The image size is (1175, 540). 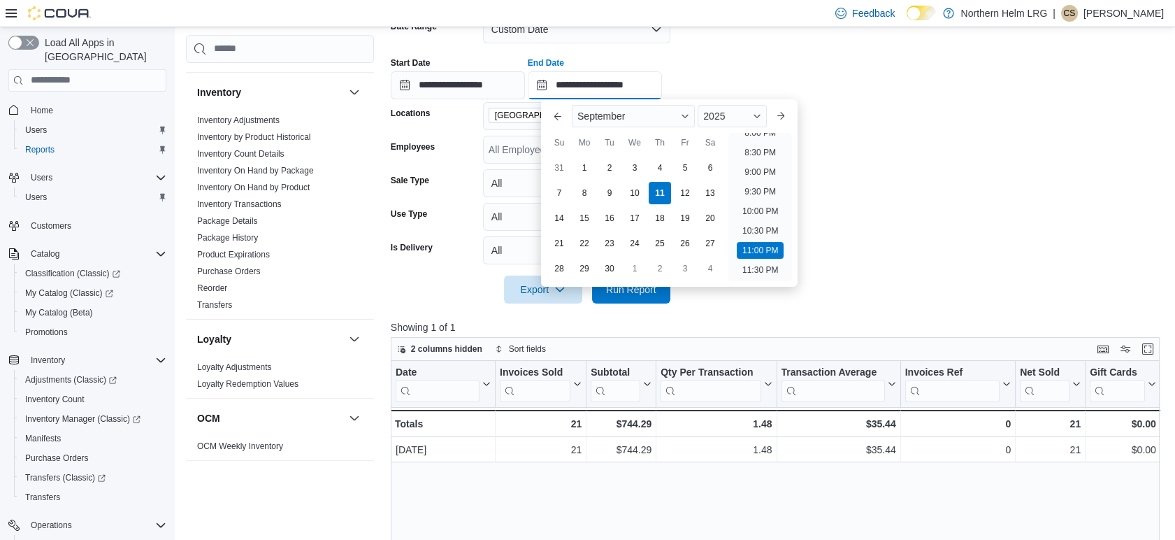 I want to click on div: day-1, so click(x=584, y=168).